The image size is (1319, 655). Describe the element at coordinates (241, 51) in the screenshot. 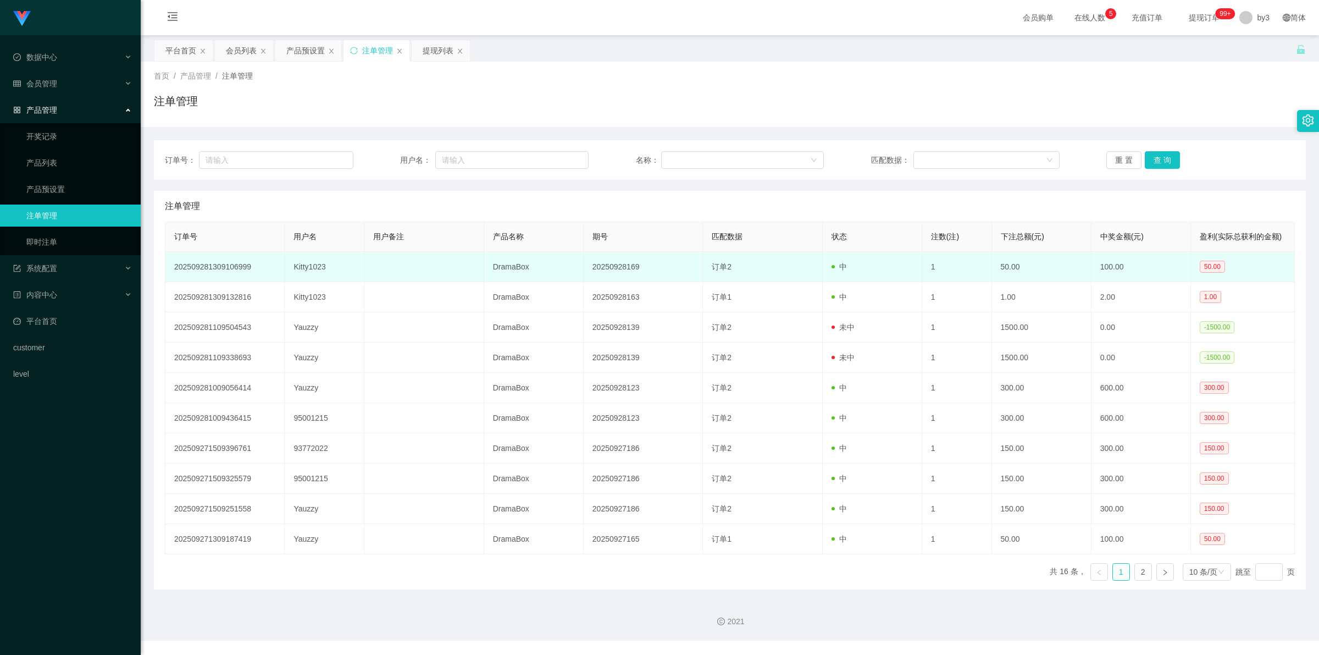

I see `div: 会员列表` at that location.